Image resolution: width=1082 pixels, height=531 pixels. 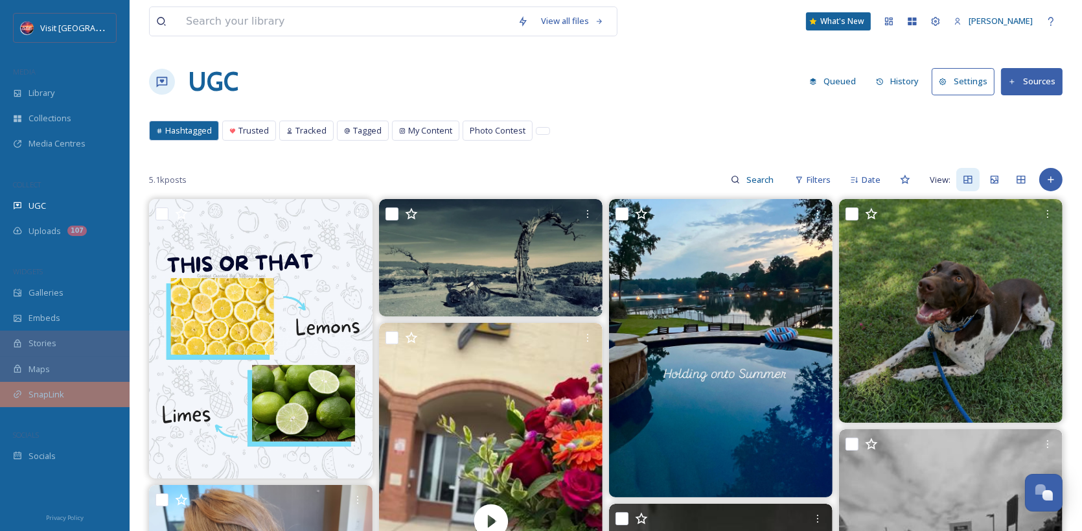 What do you see at coordinates (65, 517) in the screenshot?
I see `span: Privacy Policy` at bounding box center [65, 517].